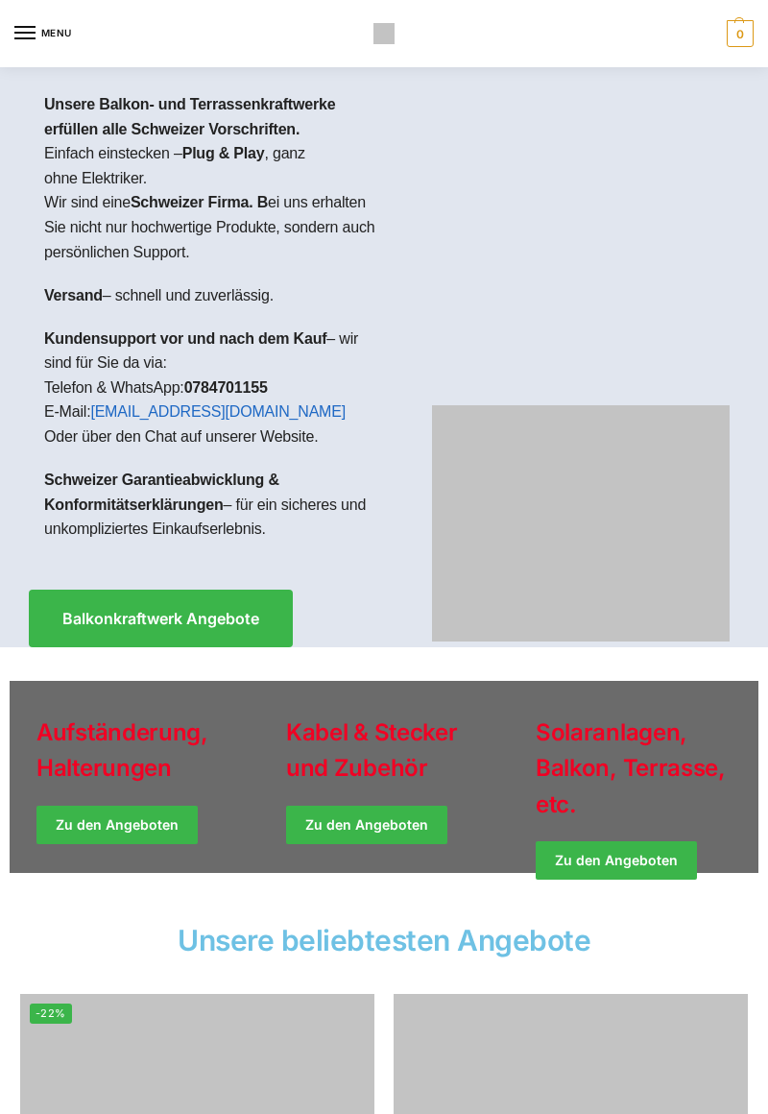 The height and width of the screenshot is (1114, 768). I want to click on strong: Kundensupport vor und nach dem Kauf, so click(185, 338).